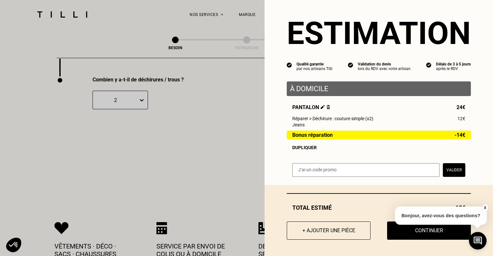 The height and width of the screenshot is (256, 493). Describe the element at coordinates (460, 107) in the screenshot. I see `span: 24€` at that location.